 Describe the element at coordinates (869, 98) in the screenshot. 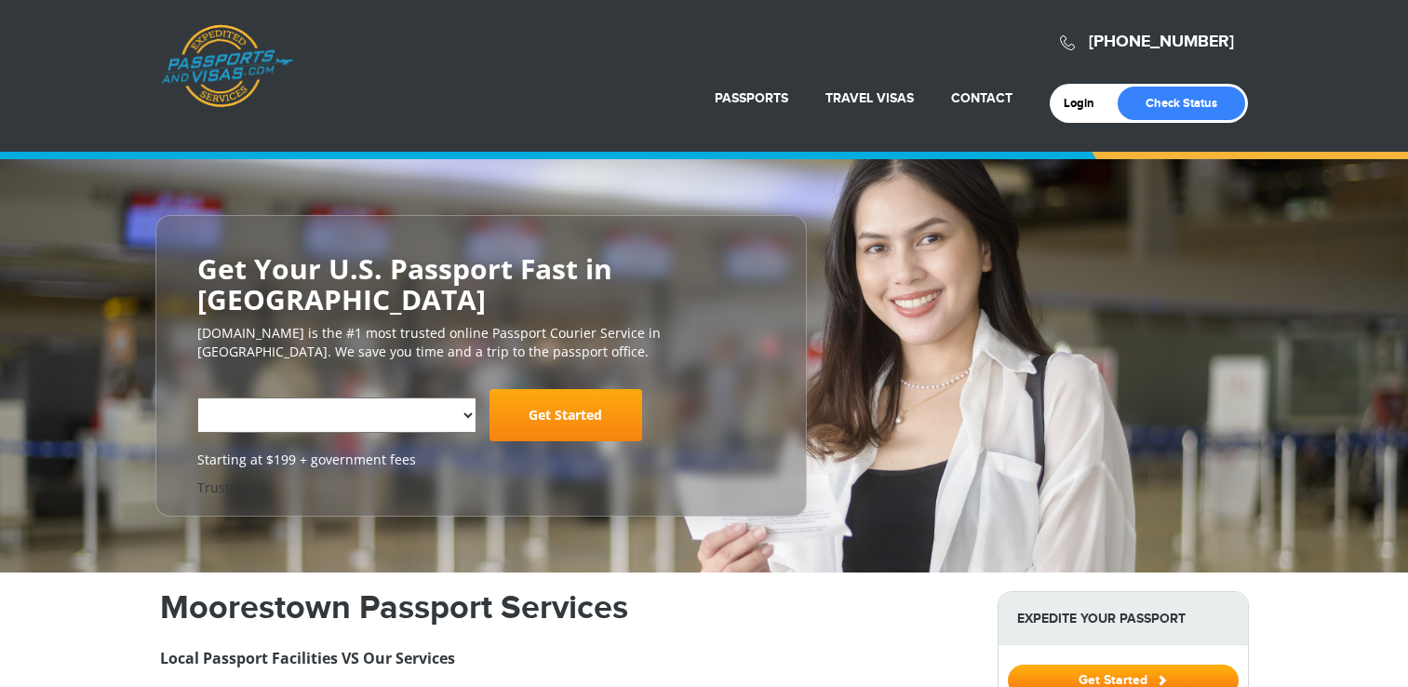

I see `a: Travel Visas` at that location.